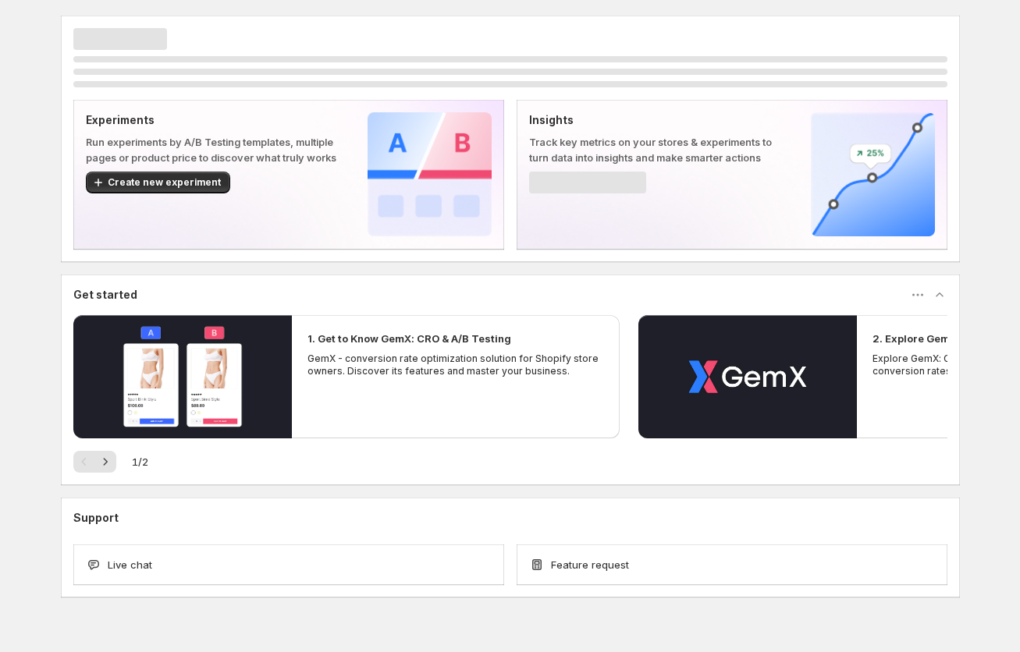 Image resolution: width=1020 pixels, height=652 pixels. I want to click on button: Create new experiment, so click(158, 183).